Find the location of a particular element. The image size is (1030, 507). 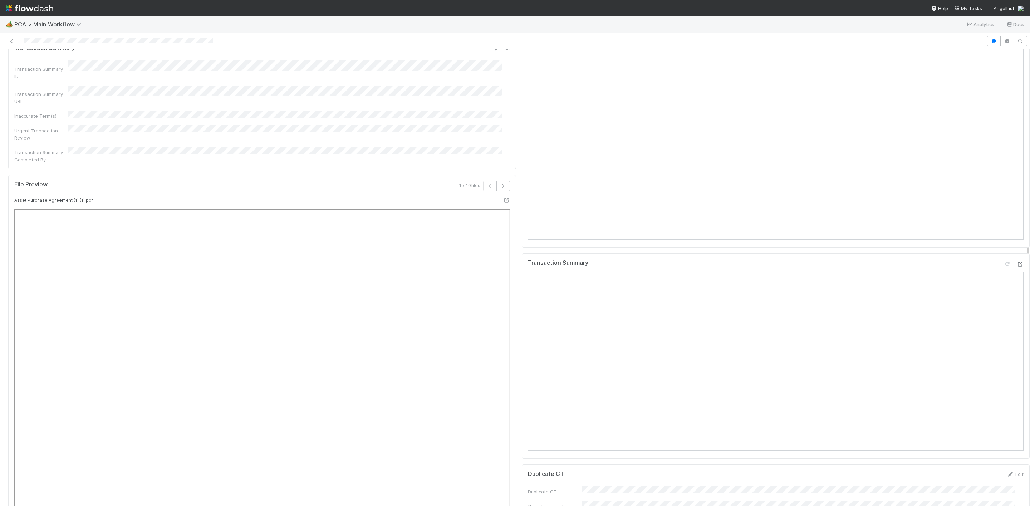

div: Transaction Summary ID is located at coordinates (41, 73).